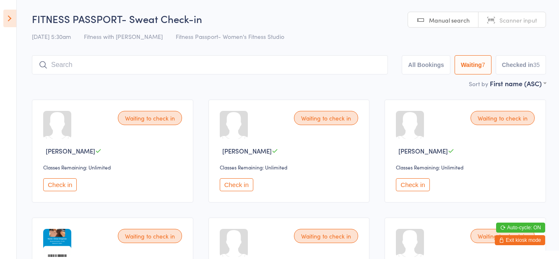 The height and width of the screenshot is (259, 559). What do you see at coordinates (210, 65) in the screenshot?
I see `input: Search` at bounding box center [210, 65].